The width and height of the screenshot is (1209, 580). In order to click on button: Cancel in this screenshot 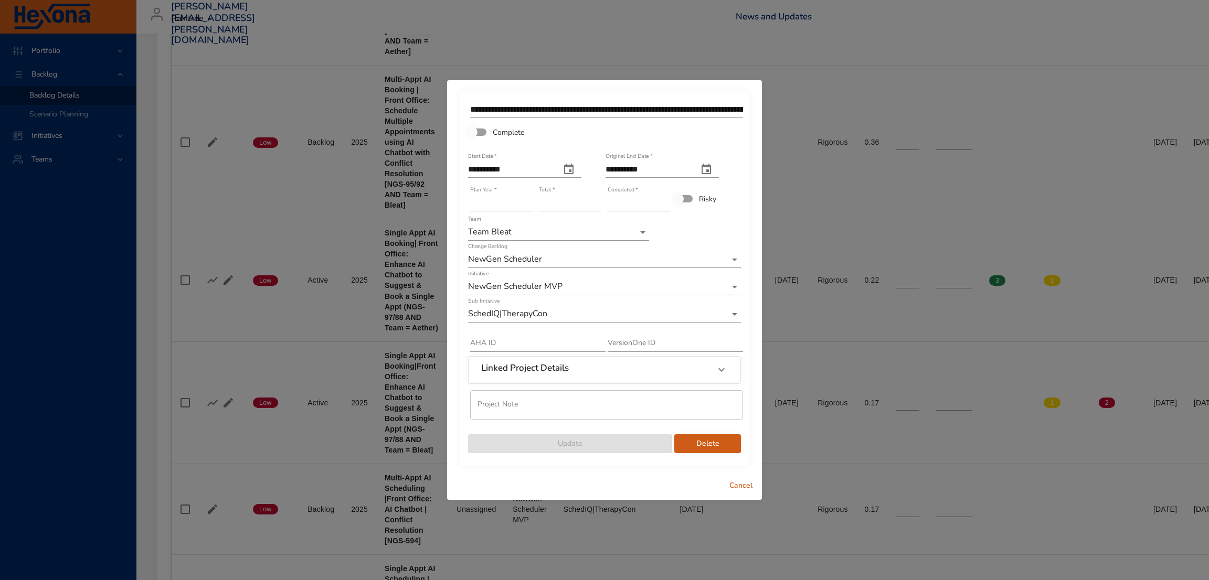, I will do `click(741, 486)`.